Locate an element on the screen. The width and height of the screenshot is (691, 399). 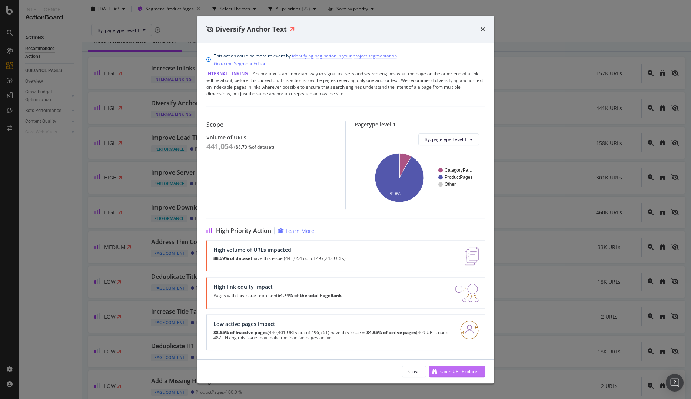
text: ProductPages is located at coordinates (458, 177).